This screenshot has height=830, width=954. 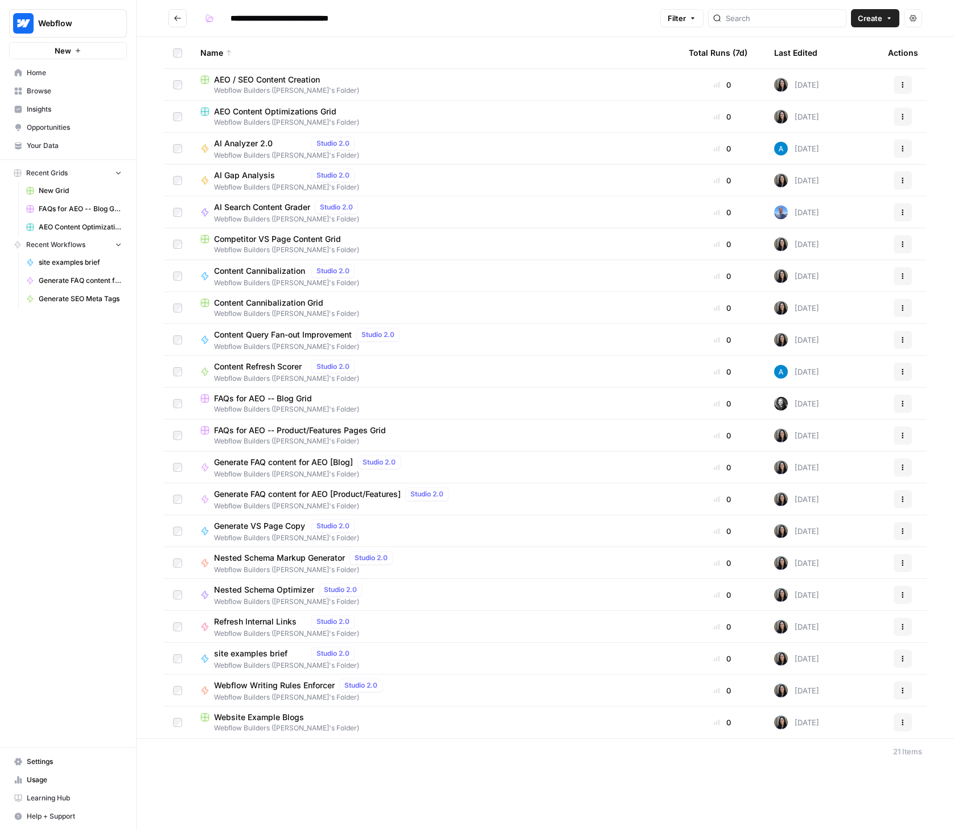 What do you see at coordinates (676, 18) in the screenshot?
I see `span: Filter` at bounding box center [676, 18].